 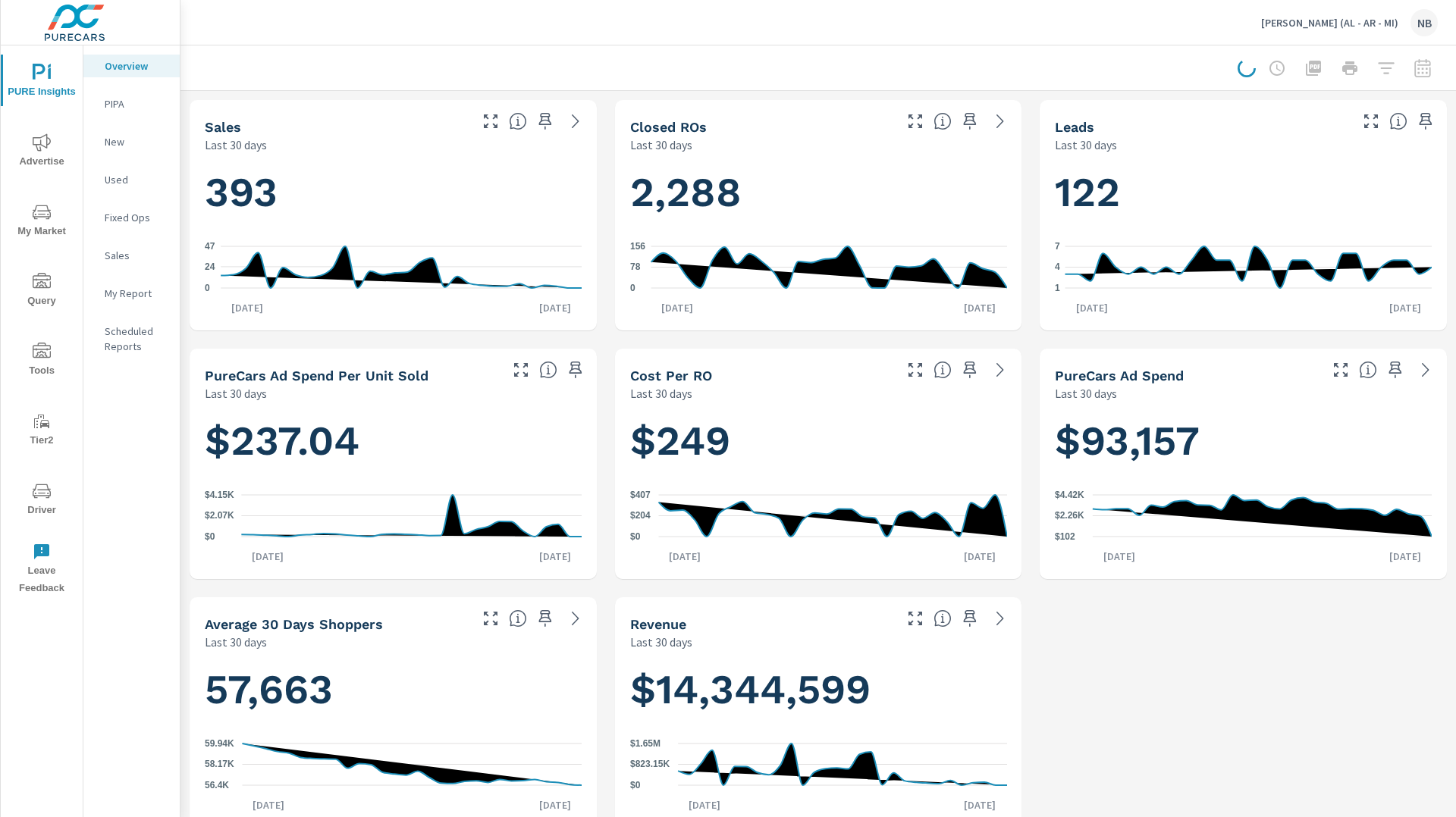 I want to click on text: 56.4K, so click(x=217, y=785).